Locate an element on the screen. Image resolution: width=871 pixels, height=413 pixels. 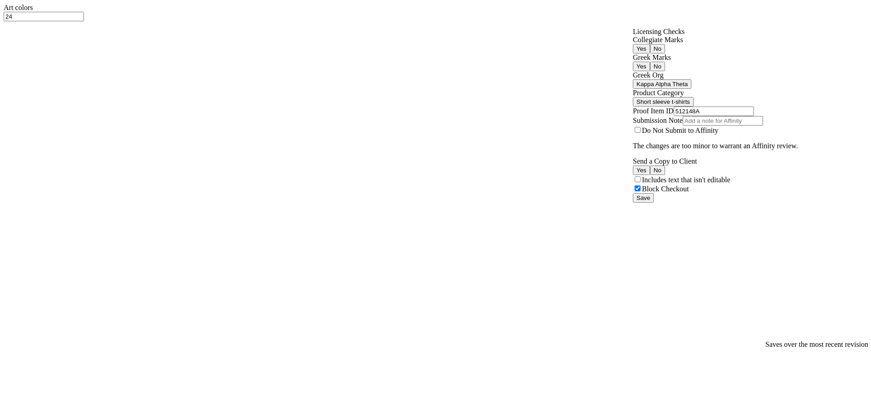
button: Kappa Alpha Theta is located at coordinates (662, 84).